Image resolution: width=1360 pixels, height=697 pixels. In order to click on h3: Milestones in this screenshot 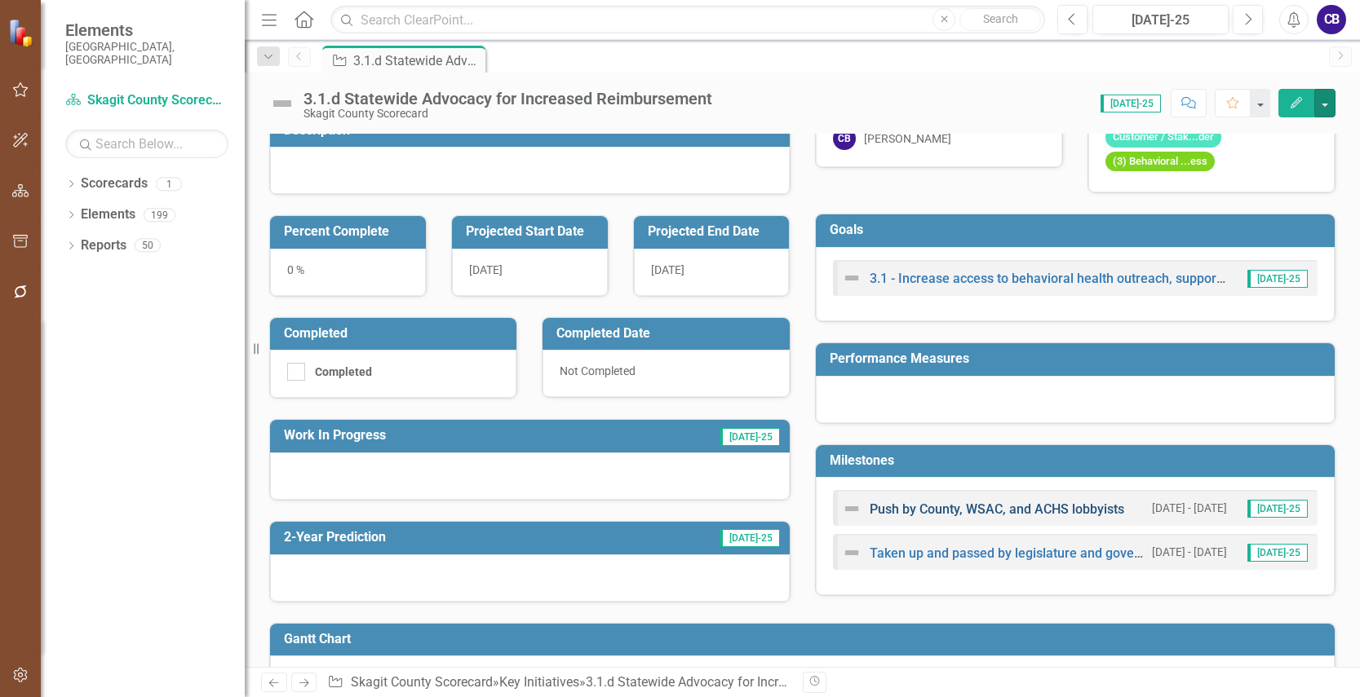, I will do `click(1078, 461)`.